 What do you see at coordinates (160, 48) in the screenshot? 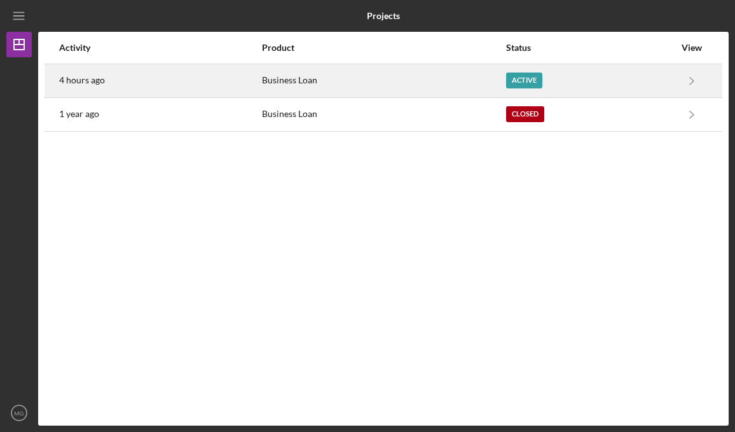
I see `div: Activity` at bounding box center [160, 48].